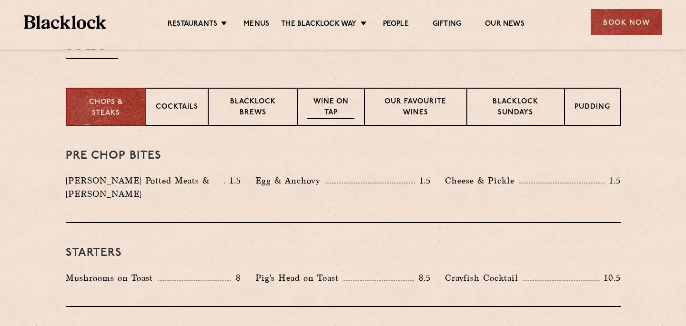 The width and height of the screenshot is (686, 326). Describe the element at coordinates (626, 22) in the screenshot. I see `div: Book Now` at that location.